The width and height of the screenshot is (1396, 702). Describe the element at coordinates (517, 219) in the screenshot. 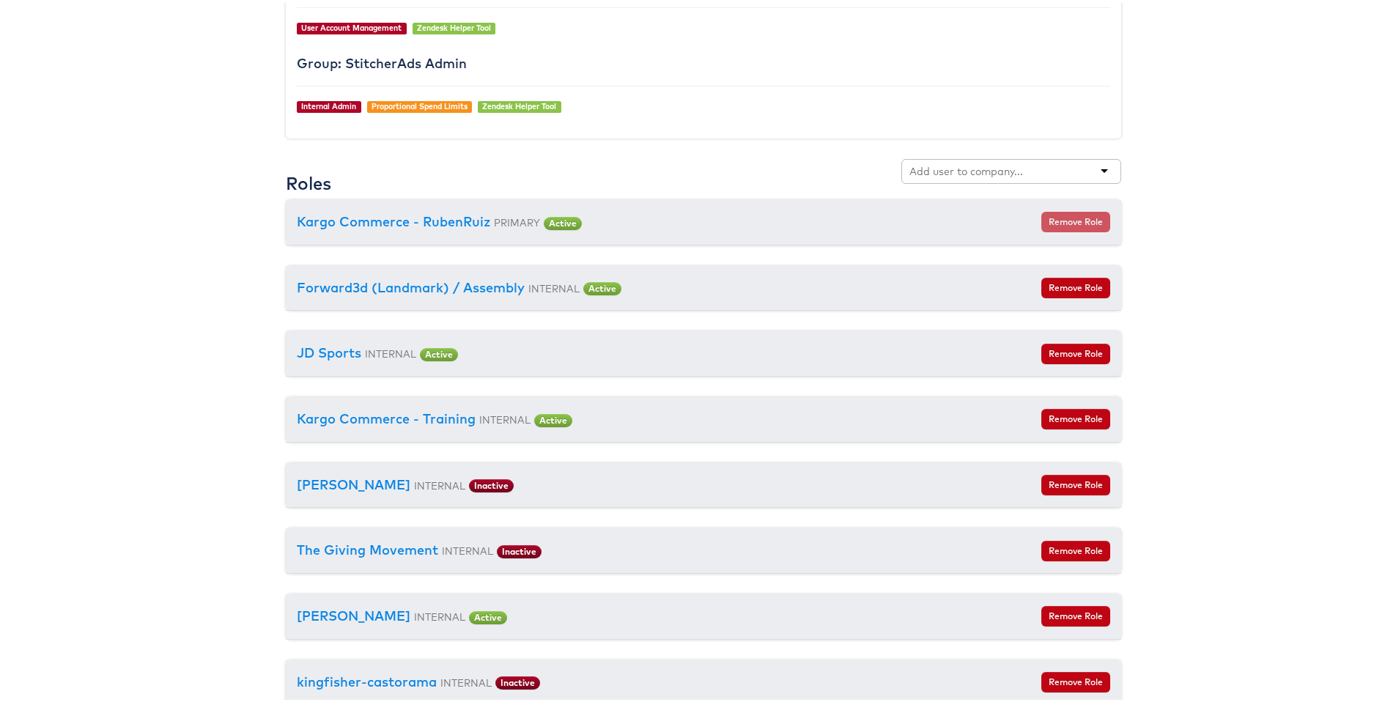

I see `small: PRIMARY` at that location.